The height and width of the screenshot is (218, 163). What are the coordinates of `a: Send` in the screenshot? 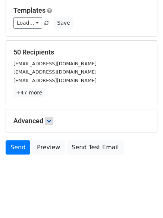 It's located at (18, 147).